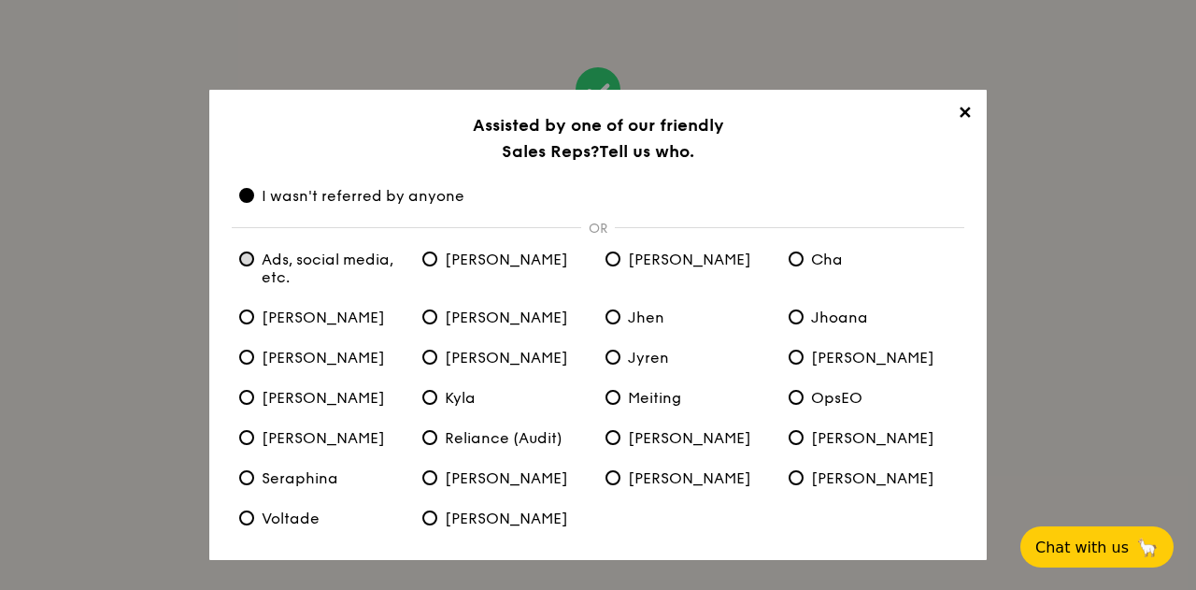 The width and height of the screenshot is (1196, 590). I want to click on label: Ghee Ting, so click(507, 317).